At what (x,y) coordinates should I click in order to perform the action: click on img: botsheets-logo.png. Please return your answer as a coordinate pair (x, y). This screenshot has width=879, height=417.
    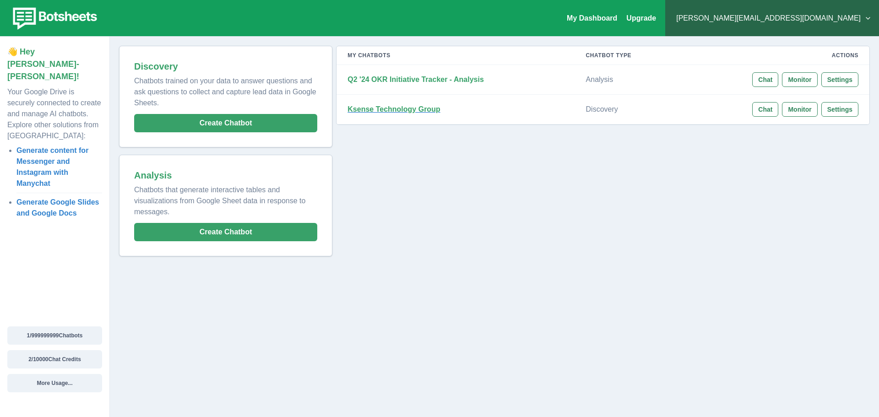
    Looking at the image, I should click on (54, 18).